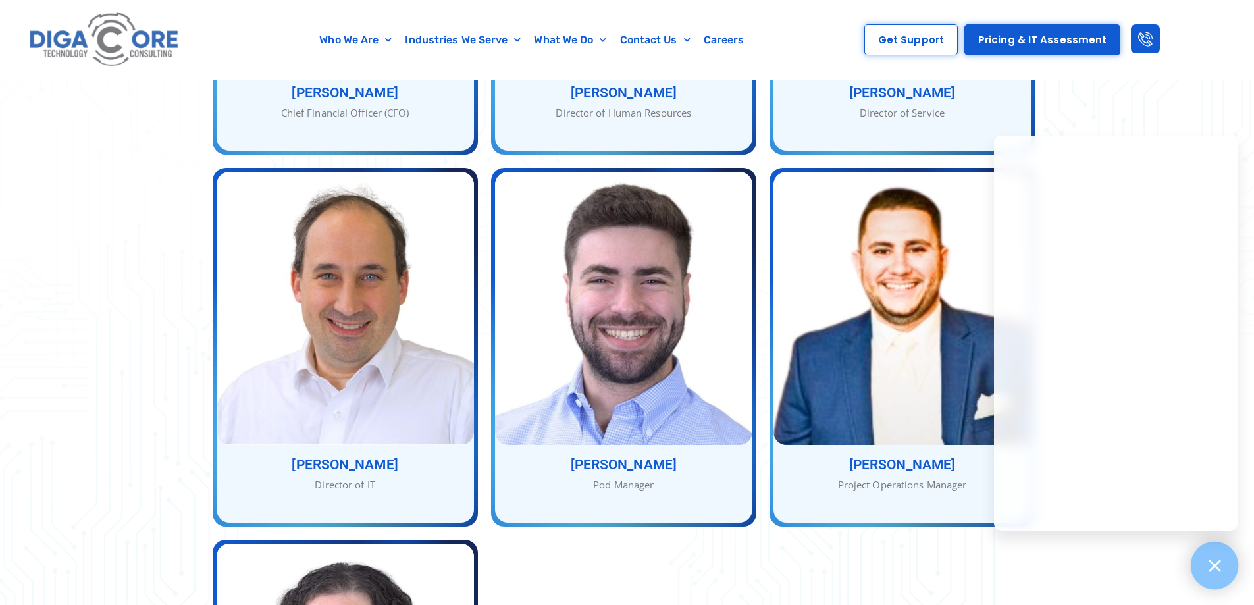 Image resolution: width=1254 pixels, height=605 pixels. I want to click on span: Pricing & IT Assessment, so click(1042, 40).